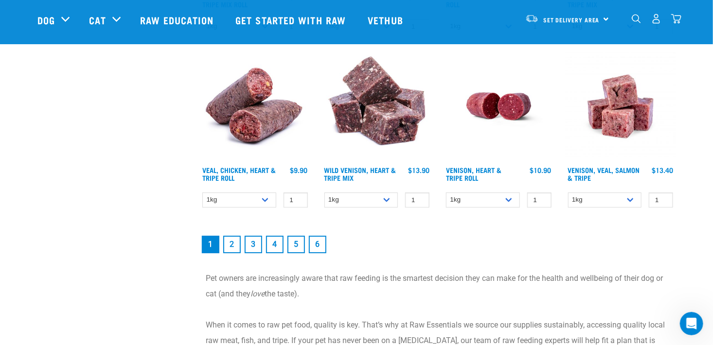 The height and width of the screenshot is (345, 713). I want to click on a: Veal, Chicken, Heart & Tripe Roll, so click(239, 174).